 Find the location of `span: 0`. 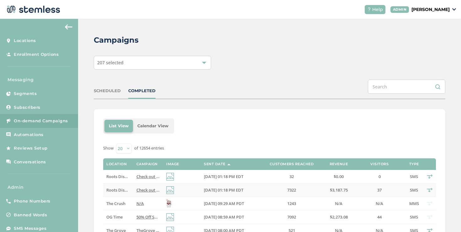

span: 0 is located at coordinates (379, 176).